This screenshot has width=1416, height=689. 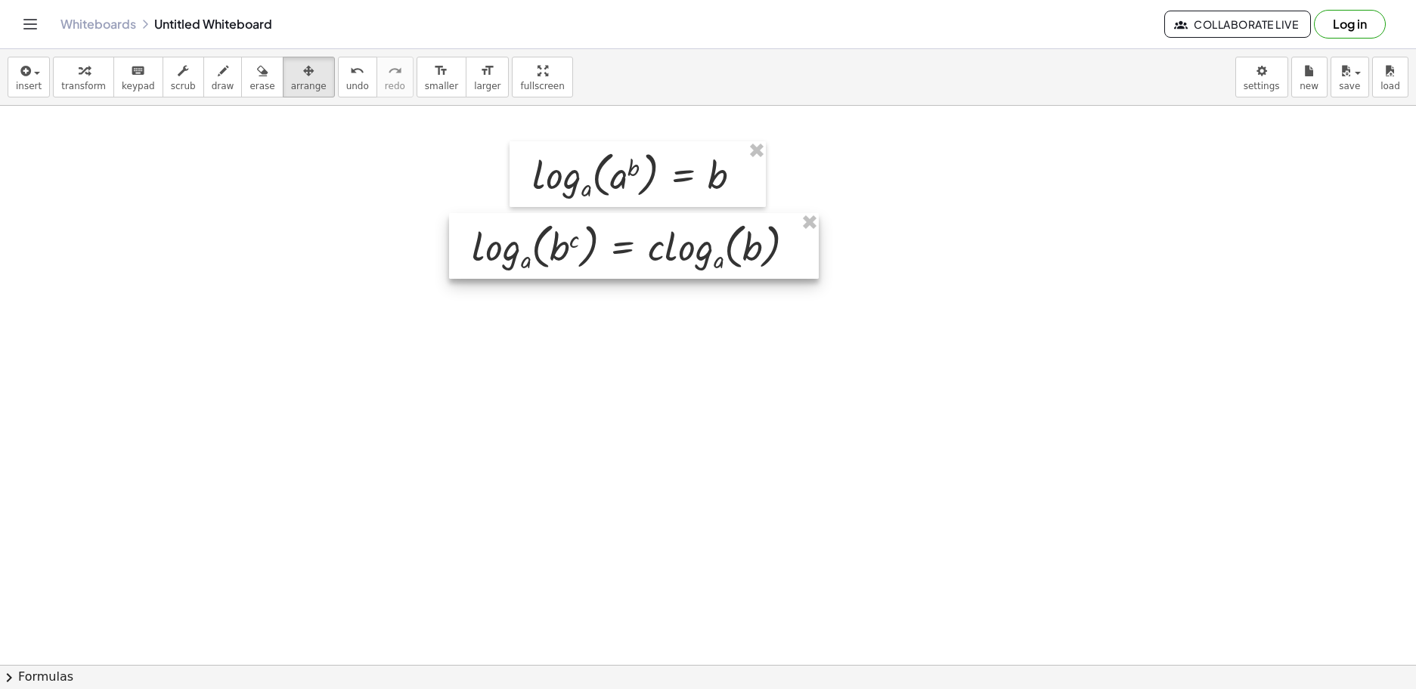 I want to click on span: load, so click(x=1390, y=86).